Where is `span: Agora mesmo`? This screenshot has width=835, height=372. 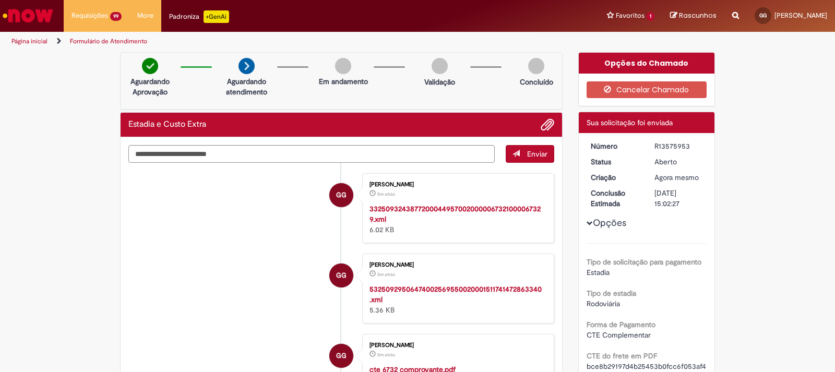
span: Agora mesmo is located at coordinates (676, 177).